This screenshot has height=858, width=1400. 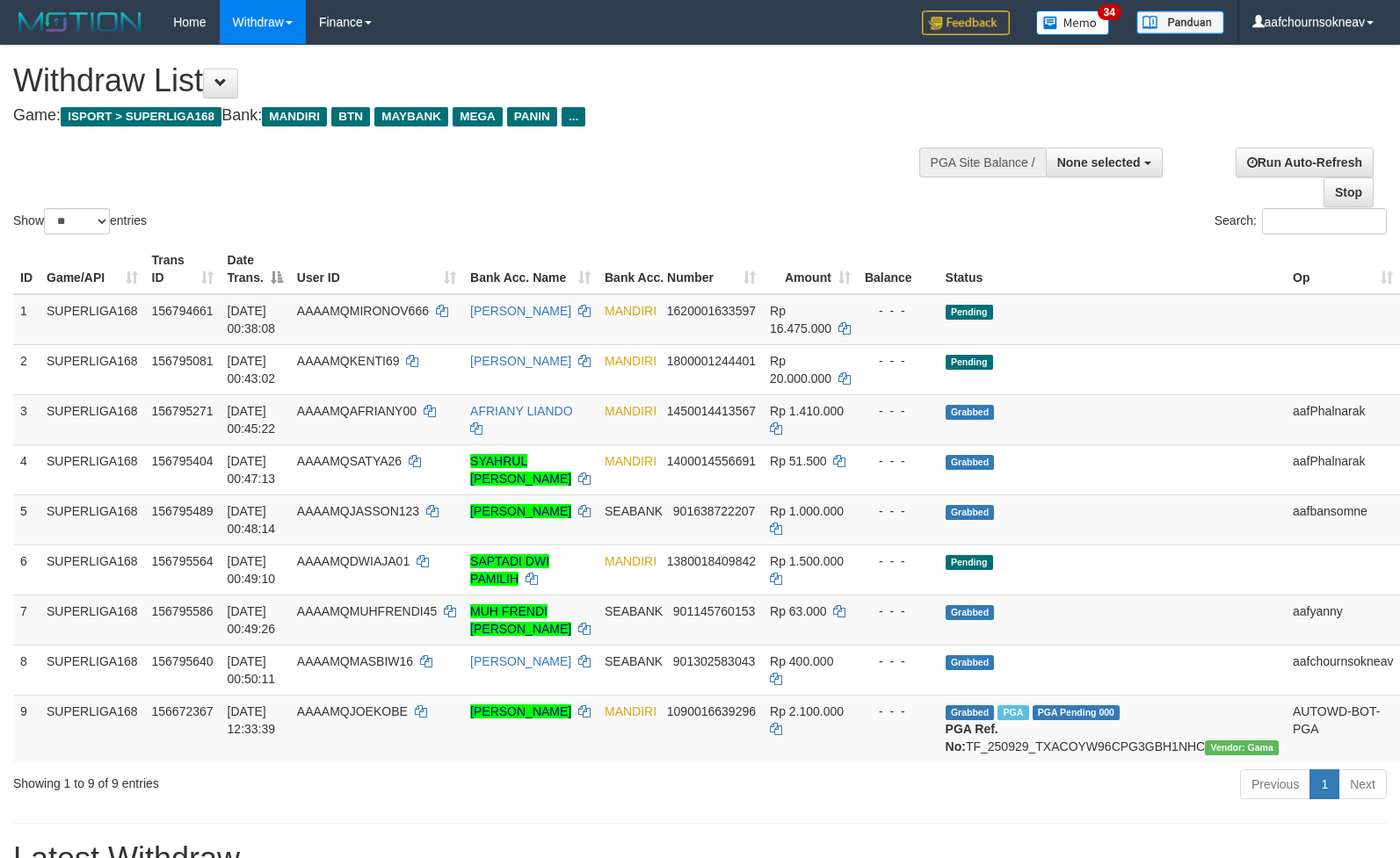 I want to click on th: Status, so click(x=1111, y=269).